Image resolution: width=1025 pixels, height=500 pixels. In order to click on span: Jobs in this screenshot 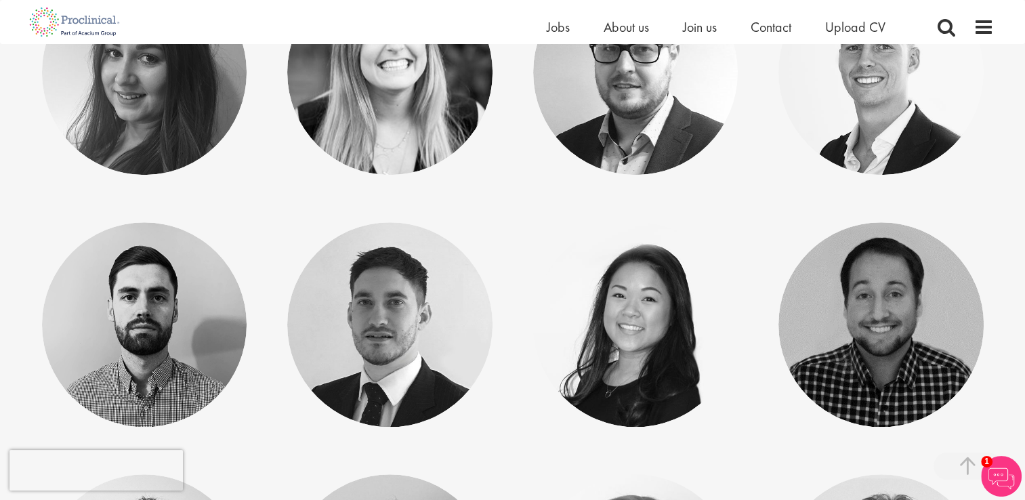, I will do `click(558, 27)`.